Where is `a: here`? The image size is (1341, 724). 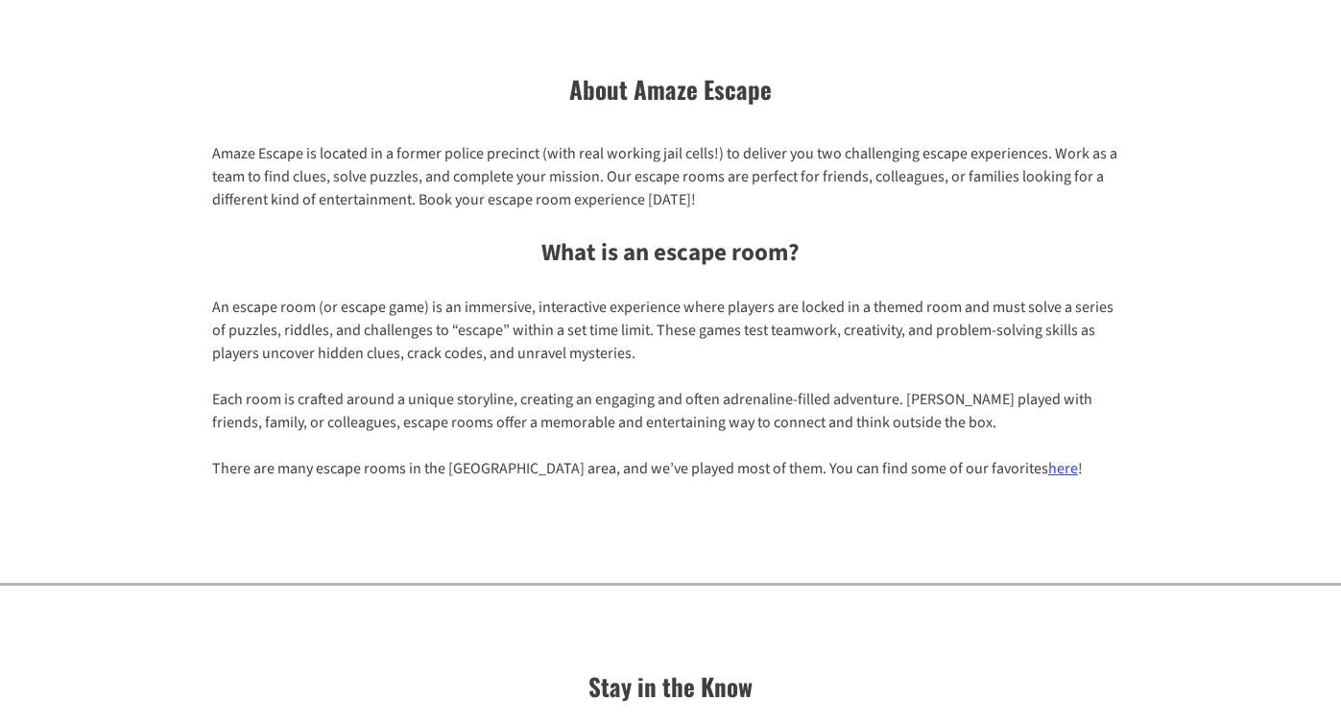 a: here is located at coordinates (1062, 468).